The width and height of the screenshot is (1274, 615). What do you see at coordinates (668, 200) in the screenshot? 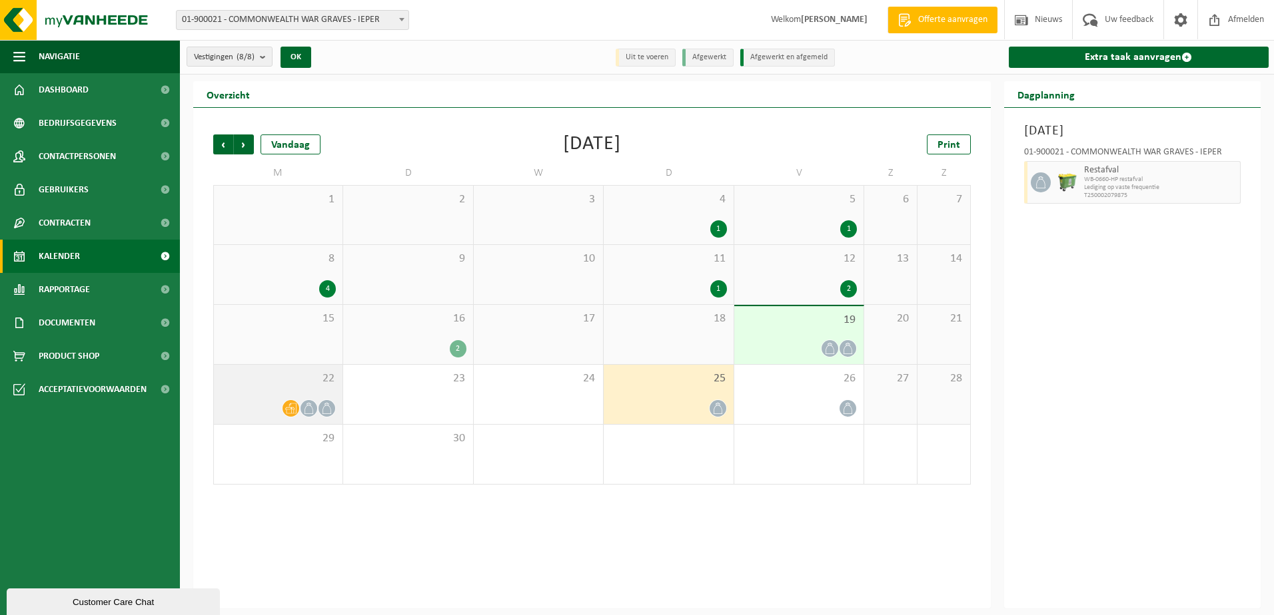
I see `span: 4` at bounding box center [668, 200].